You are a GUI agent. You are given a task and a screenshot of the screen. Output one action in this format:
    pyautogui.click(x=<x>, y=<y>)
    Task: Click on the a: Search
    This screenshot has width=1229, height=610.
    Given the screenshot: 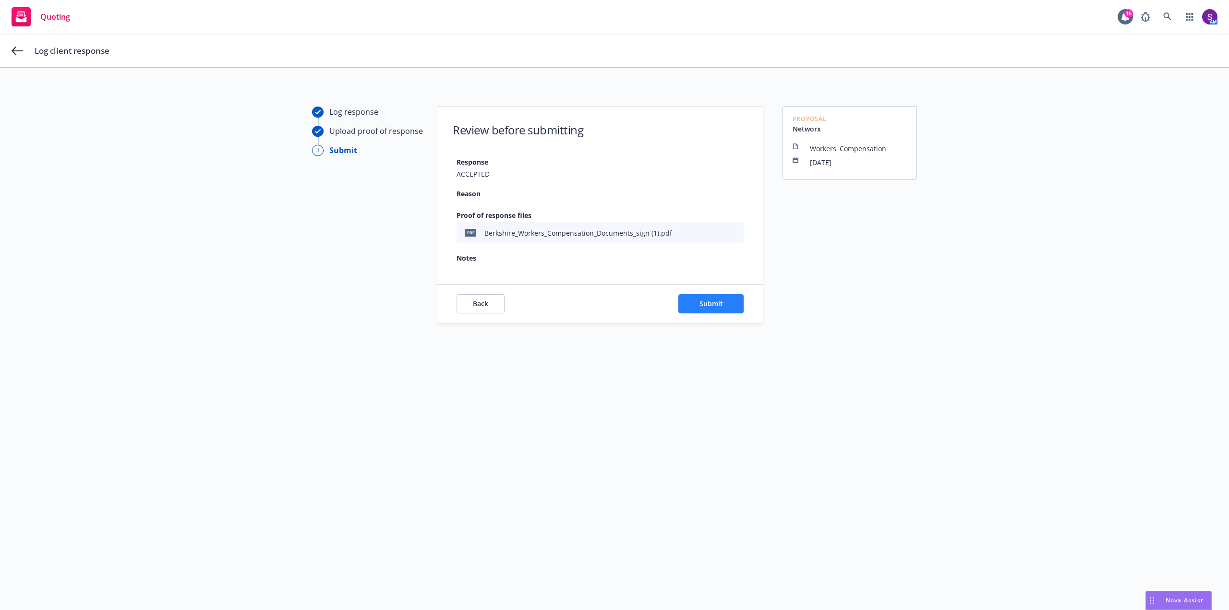 What is the action you would take?
    pyautogui.click(x=1168, y=17)
    